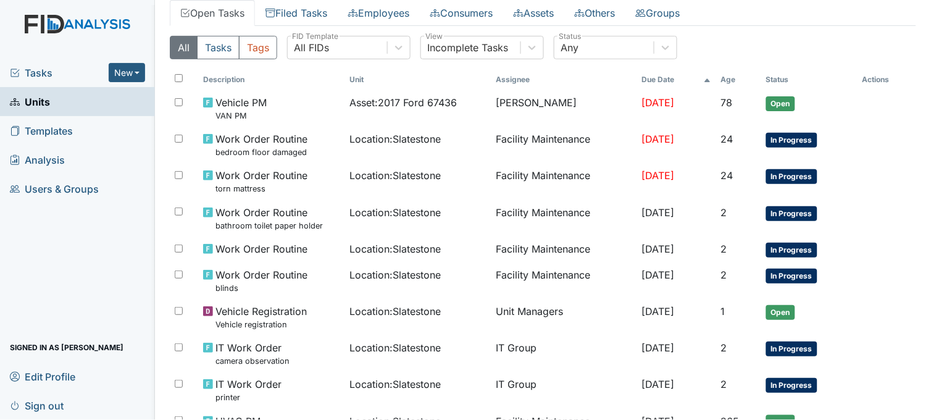 The width and height of the screenshot is (931, 420). Describe the element at coordinates (569, 48) in the screenshot. I see `div: Any` at that location.